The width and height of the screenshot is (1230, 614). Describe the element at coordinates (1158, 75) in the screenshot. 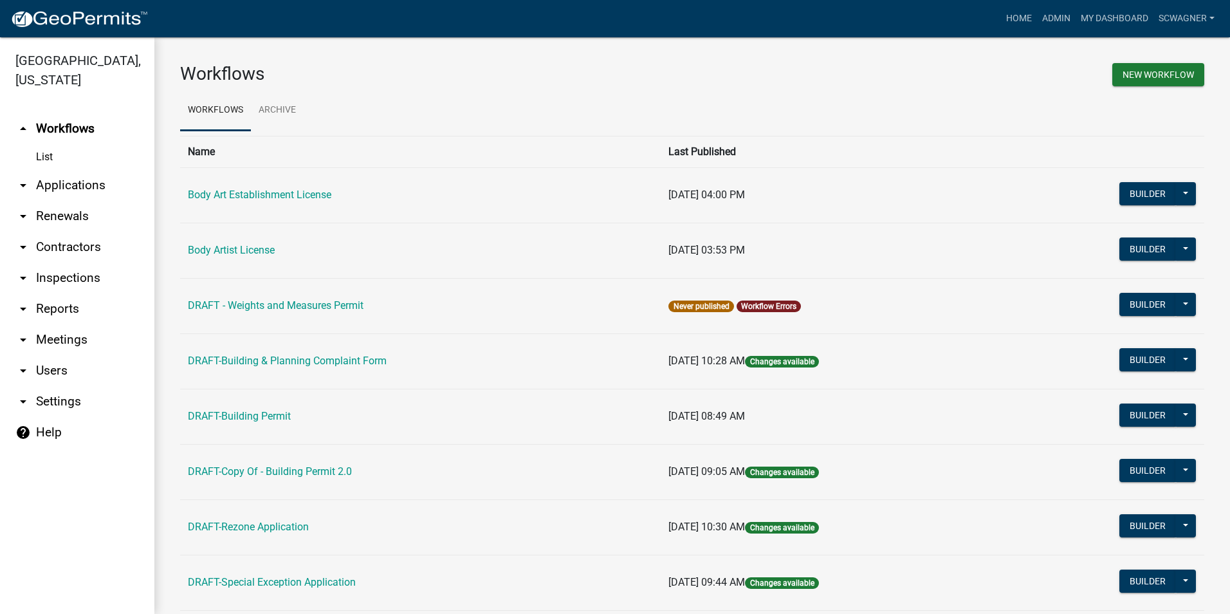

I see `button: New Workflow` at that location.